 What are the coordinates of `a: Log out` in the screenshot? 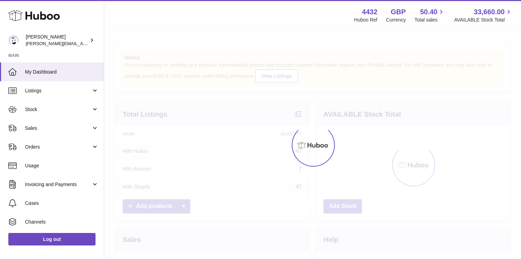 It's located at (52, 239).